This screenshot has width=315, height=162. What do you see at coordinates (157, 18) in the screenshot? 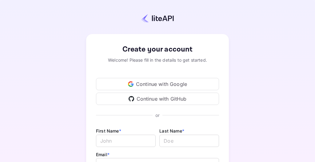
I see `img: liteapi` at bounding box center [157, 18].